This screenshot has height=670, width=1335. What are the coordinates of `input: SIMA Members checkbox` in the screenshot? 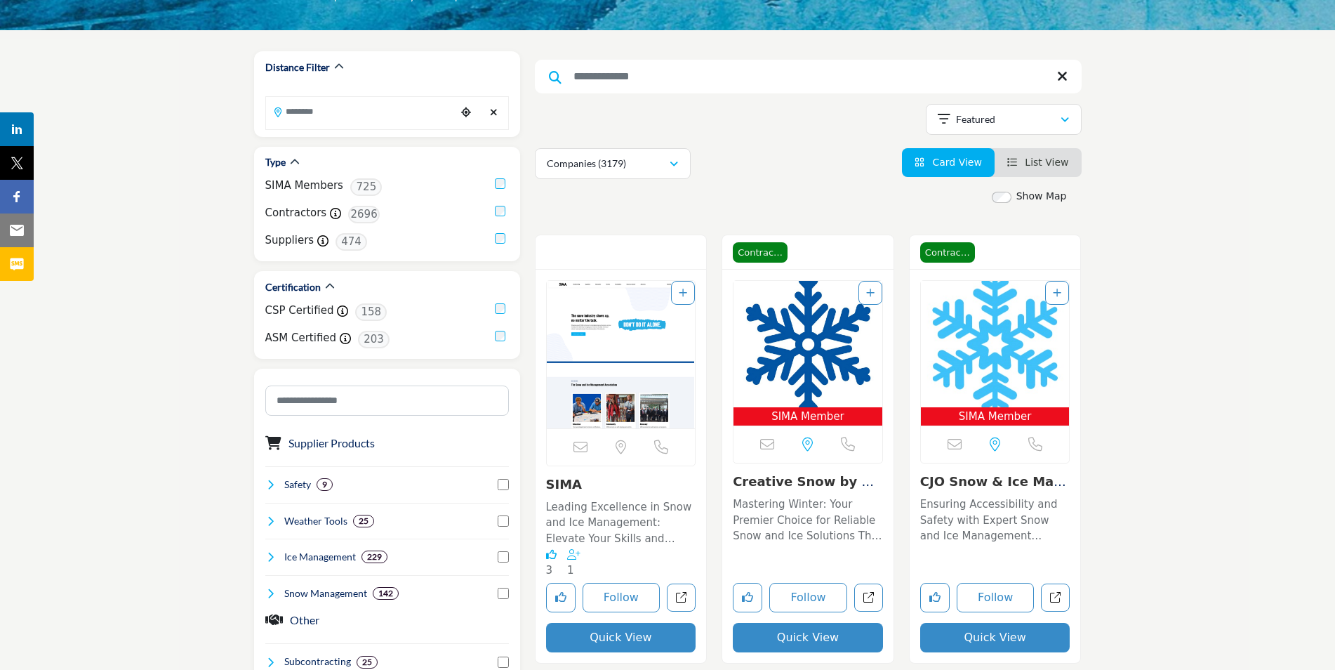 It's located at (500, 183).